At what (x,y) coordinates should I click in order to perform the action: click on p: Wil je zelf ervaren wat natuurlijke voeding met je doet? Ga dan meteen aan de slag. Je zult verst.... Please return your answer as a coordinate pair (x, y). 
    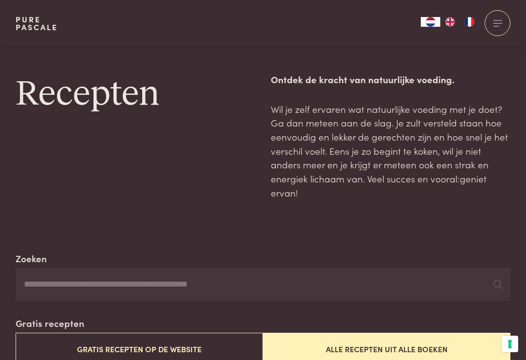
    Looking at the image, I should click on (390, 151).